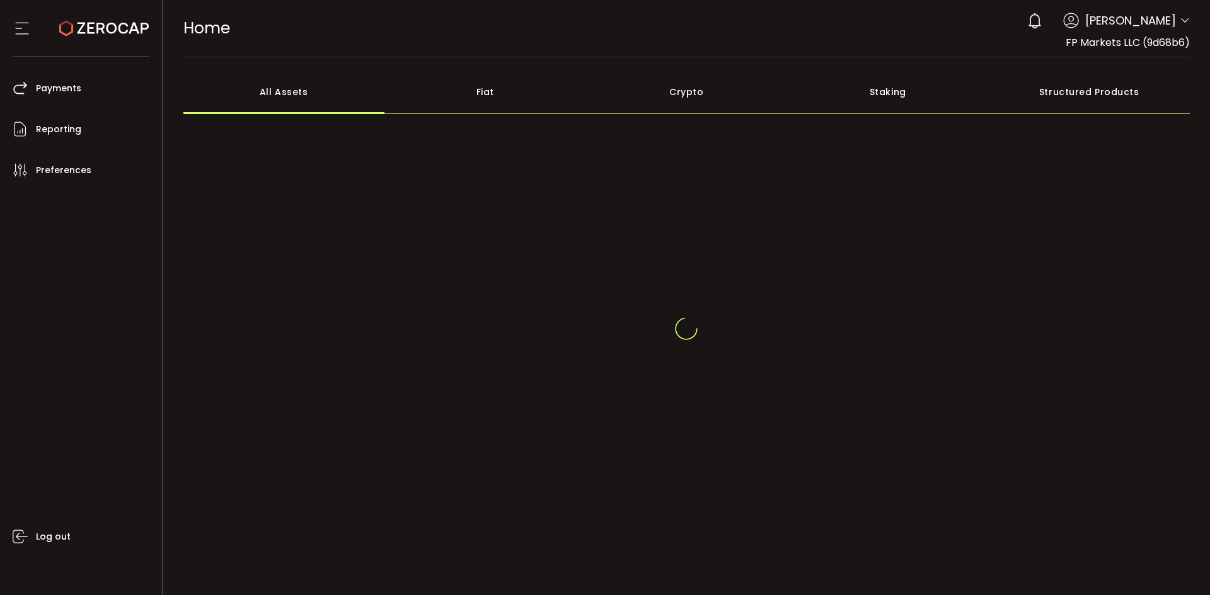 This screenshot has width=1210, height=595. Describe the element at coordinates (59, 129) in the screenshot. I see `span: Reporting` at that location.